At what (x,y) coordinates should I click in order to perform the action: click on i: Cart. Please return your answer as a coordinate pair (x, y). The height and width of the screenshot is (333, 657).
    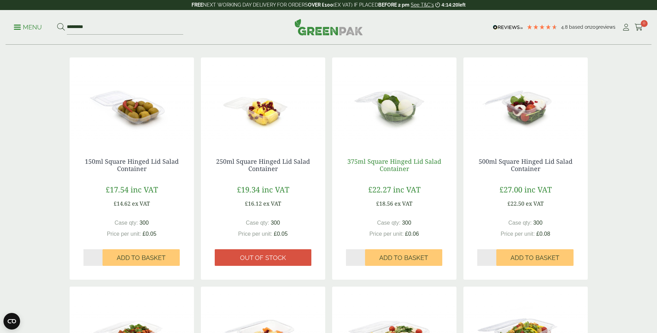
    Looking at the image, I should click on (639, 27).